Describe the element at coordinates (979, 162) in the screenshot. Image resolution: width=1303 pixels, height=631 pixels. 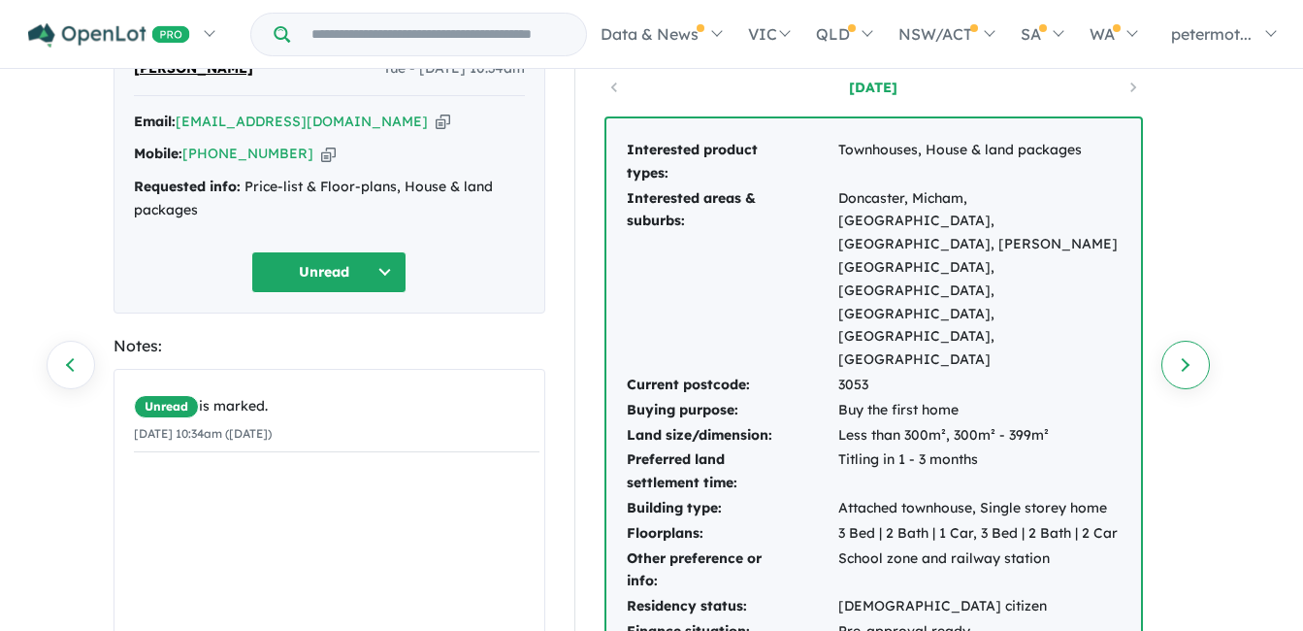
I see `td: Townhouses, House & land packages` at that location.